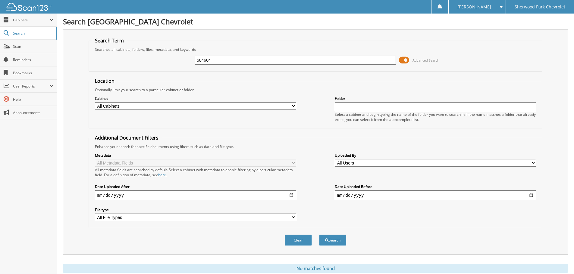 This screenshot has width=574, height=274. What do you see at coordinates (33, 99) in the screenshot?
I see `span: Help` at bounding box center [33, 99].